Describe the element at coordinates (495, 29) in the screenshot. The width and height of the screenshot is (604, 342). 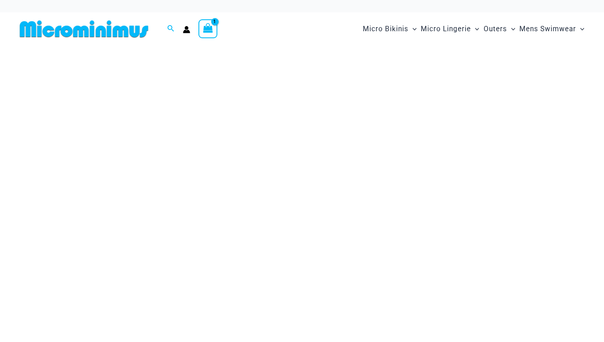
I see `span: Outers` at that location.